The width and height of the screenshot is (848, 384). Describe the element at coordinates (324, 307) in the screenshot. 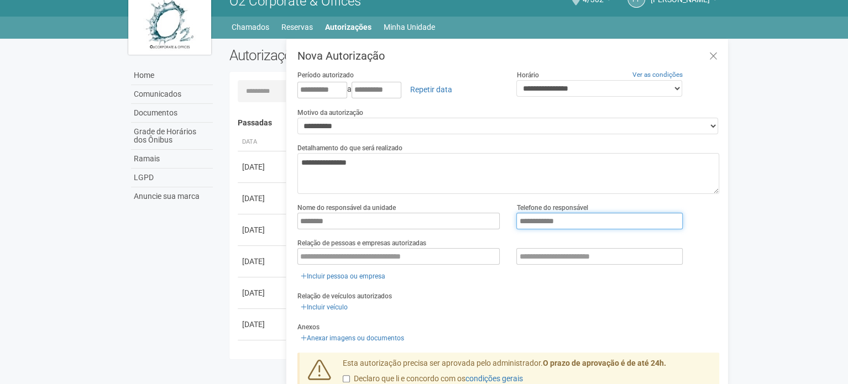

I see `a: Incluir veículo` at that location.